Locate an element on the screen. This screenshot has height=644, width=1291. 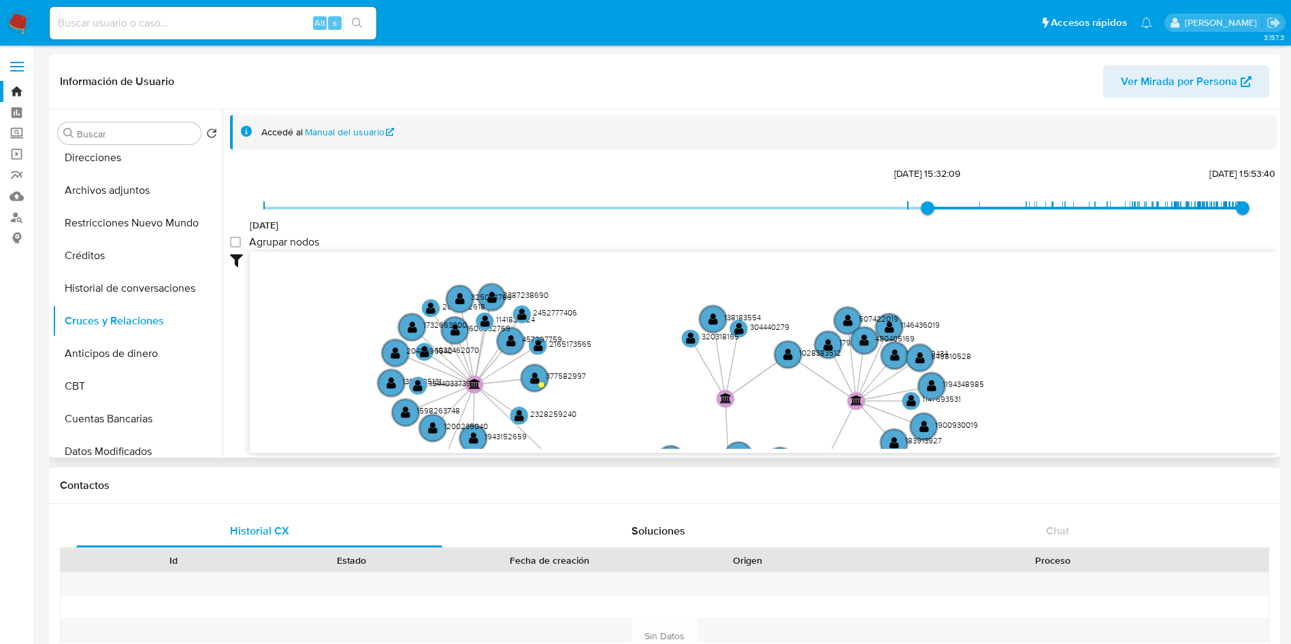
text: 138183554 is located at coordinates (742, 317).